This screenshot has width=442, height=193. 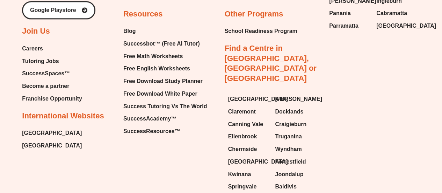 I want to click on a: Become a partner, so click(x=52, y=86).